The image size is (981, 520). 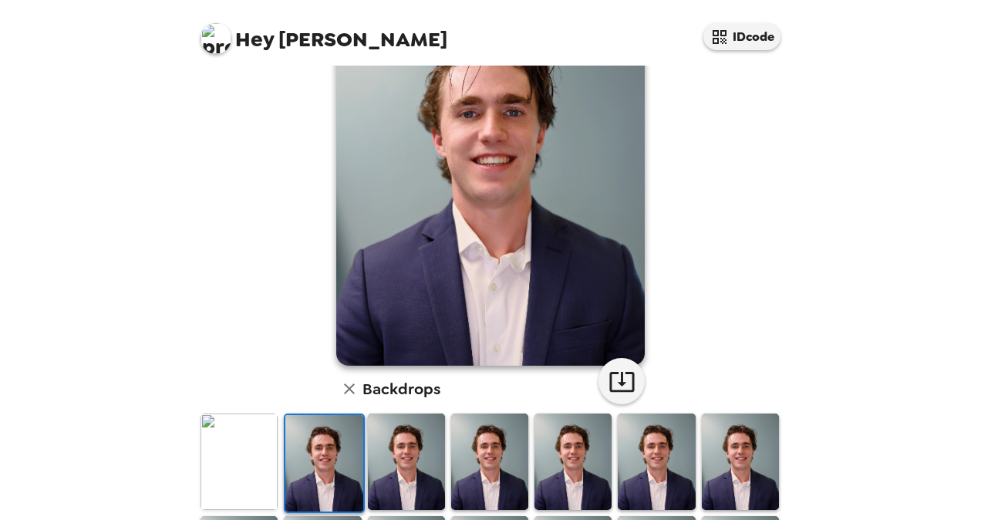 What do you see at coordinates (239, 461) in the screenshot?
I see `img: Original` at bounding box center [239, 461].